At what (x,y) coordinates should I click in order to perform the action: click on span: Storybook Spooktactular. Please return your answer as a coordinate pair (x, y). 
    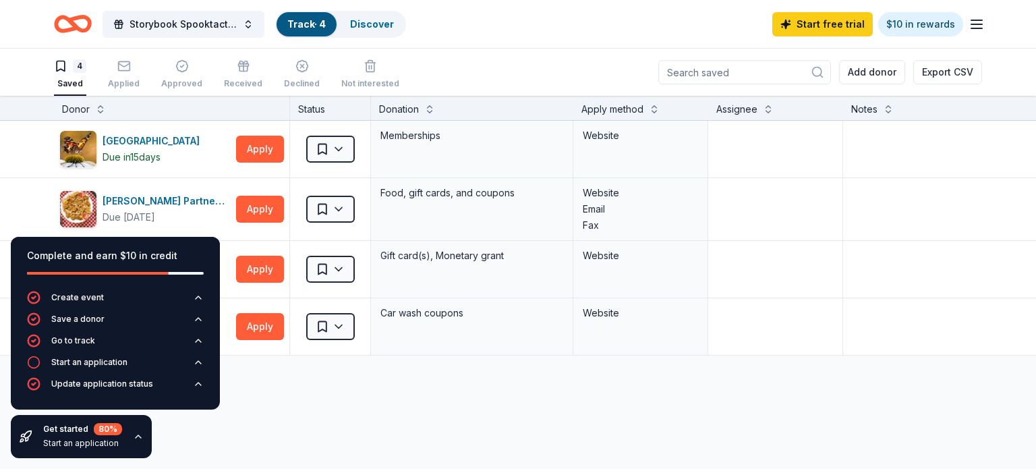
    Looking at the image, I should click on (183, 24).